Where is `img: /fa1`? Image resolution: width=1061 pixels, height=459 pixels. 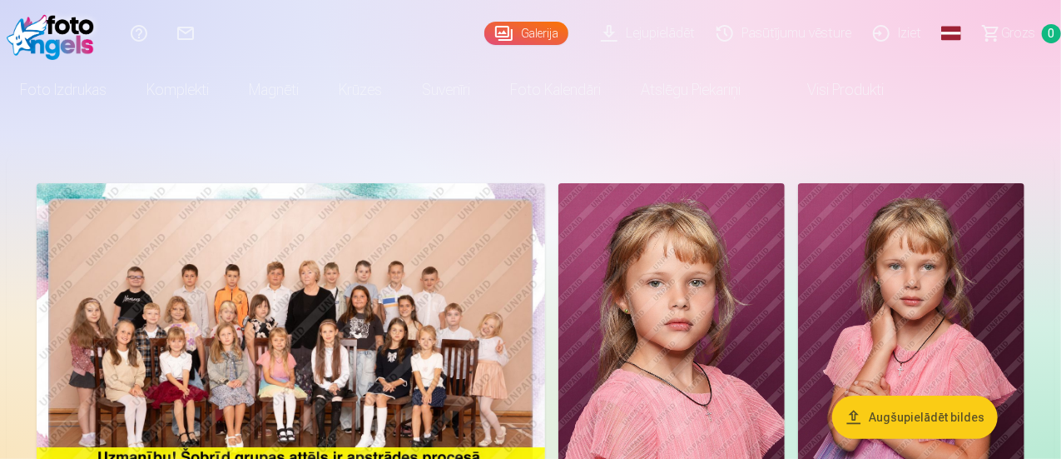 img: /fa1 is located at coordinates (54, 33).